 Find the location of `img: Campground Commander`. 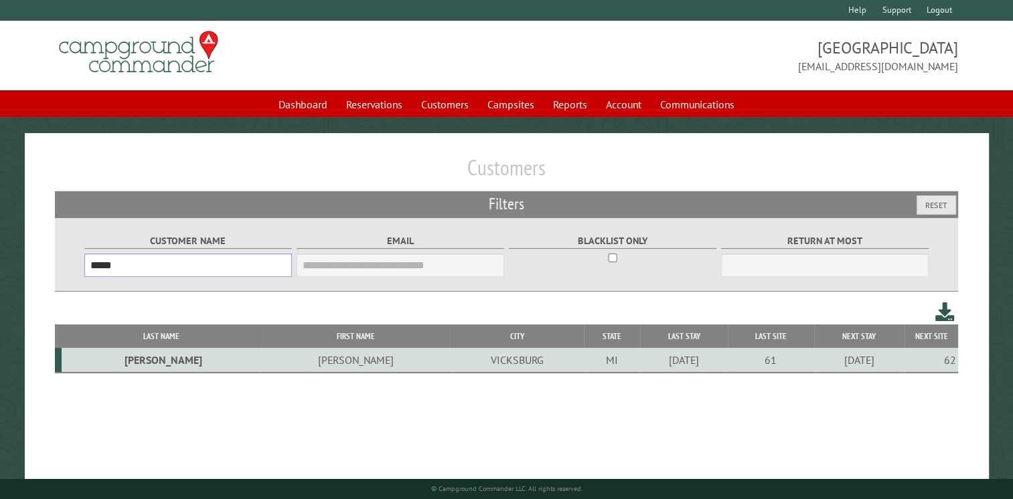

img: Campground Commander is located at coordinates (139, 52).